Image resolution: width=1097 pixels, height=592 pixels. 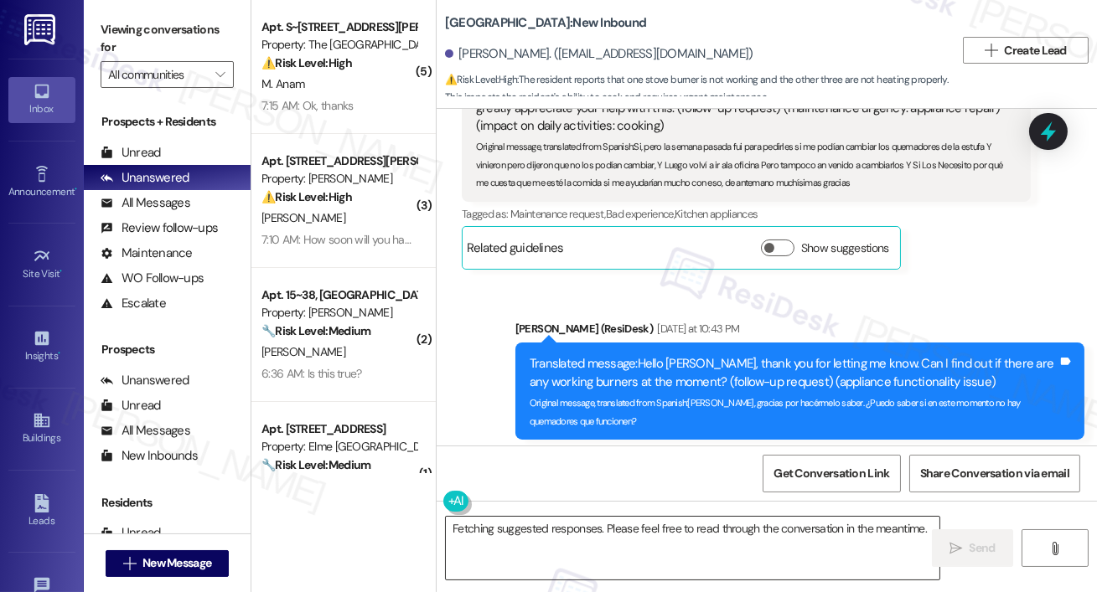 What do you see at coordinates (133, 303) in the screenshot?
I see `div: Escalate` at bounding box center [133, 303].